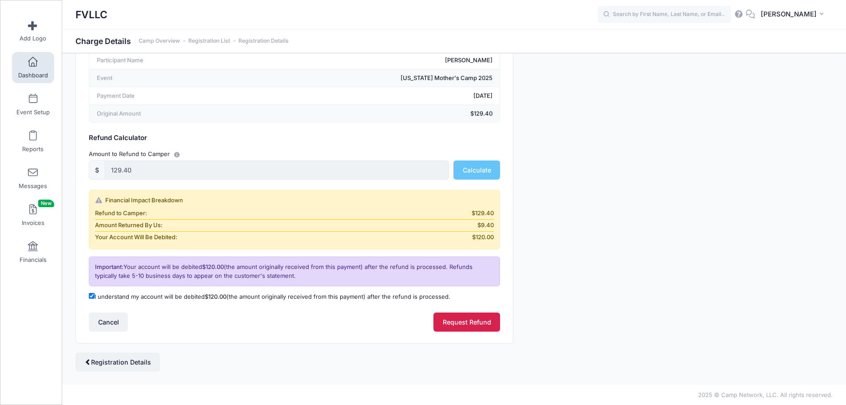 The width and height of the screenshot is (846, 405). What do you see at coordinates (33, 149) in the screenshot?
I see `span: Reports` at bounding box center [33, 149].